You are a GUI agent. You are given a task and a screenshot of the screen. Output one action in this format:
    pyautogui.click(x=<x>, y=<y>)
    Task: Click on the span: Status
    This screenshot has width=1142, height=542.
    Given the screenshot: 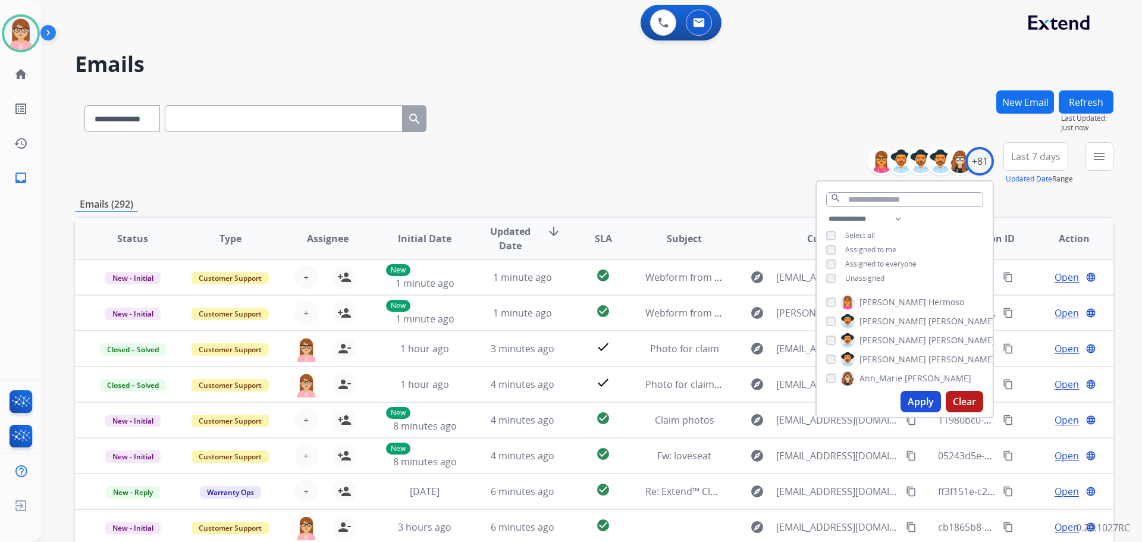 What is the action you would take?
    pyautogui.click(x=133, y=238)
    